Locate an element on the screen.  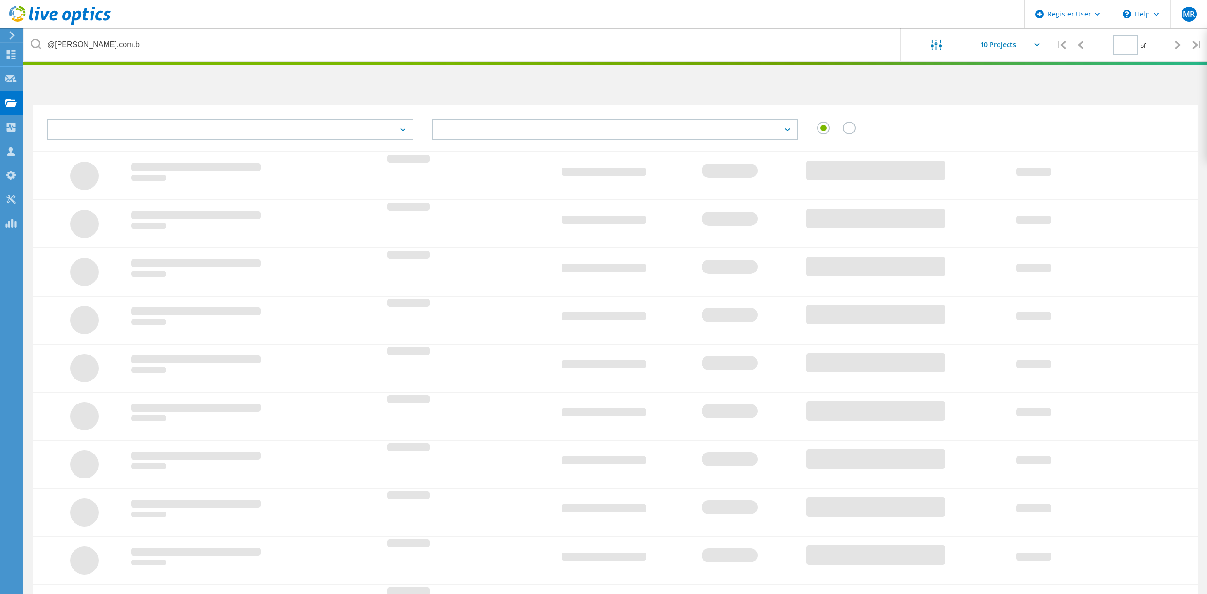
svg: \n is located at coordinates (1127, 14).